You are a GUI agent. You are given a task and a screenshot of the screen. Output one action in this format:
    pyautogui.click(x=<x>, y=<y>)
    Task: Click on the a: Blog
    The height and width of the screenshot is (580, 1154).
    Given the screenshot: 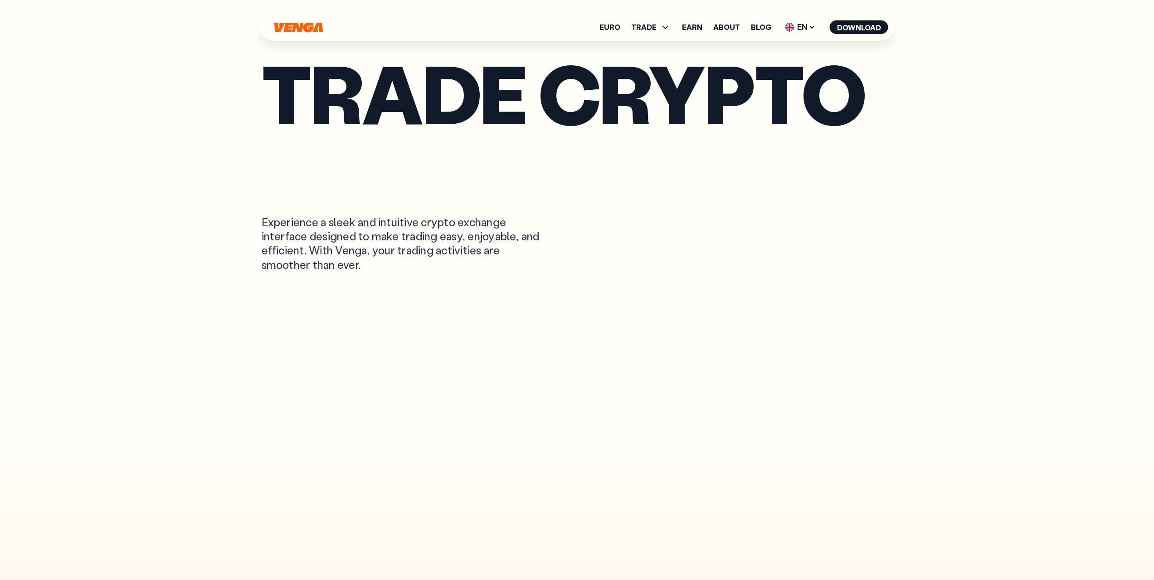 What is the action you would take?
    pyautogui.click(x=761, y=27)
    